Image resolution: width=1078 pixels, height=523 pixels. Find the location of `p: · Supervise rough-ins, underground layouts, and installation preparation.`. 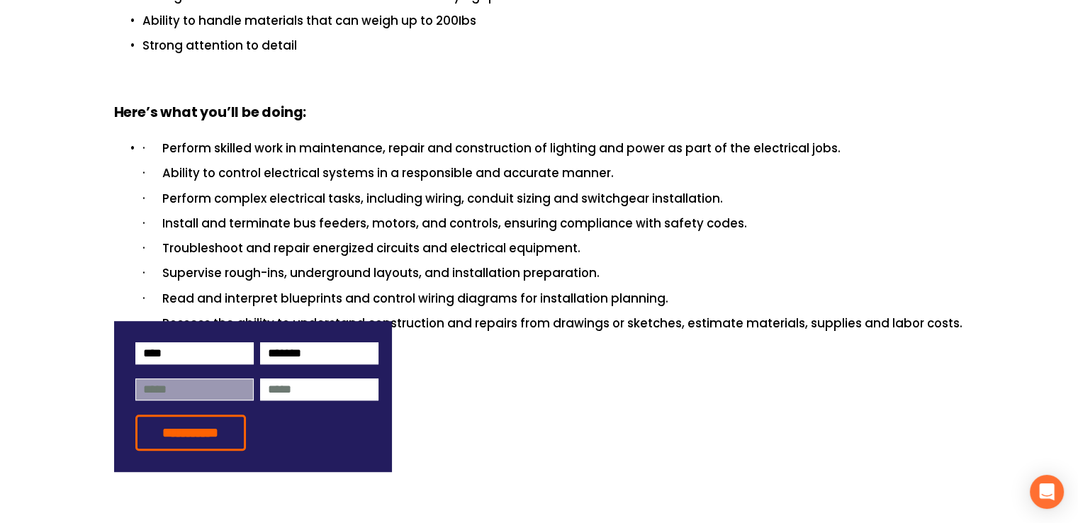

p: · Supervise rough-ins, underground layouts, and installation preparation. is located at coordinates (553, 273).